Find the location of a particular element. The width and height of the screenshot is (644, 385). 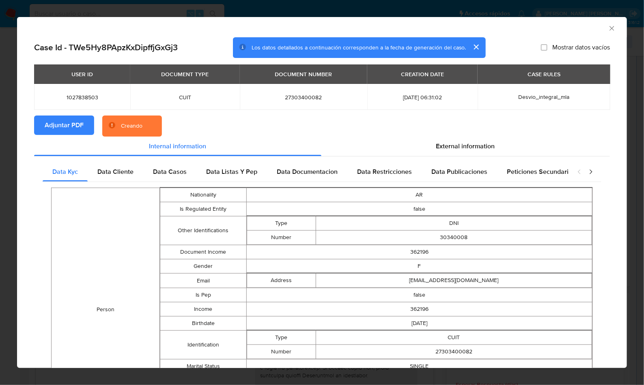

td: 27303400082 is located at coordinates (453, 352).